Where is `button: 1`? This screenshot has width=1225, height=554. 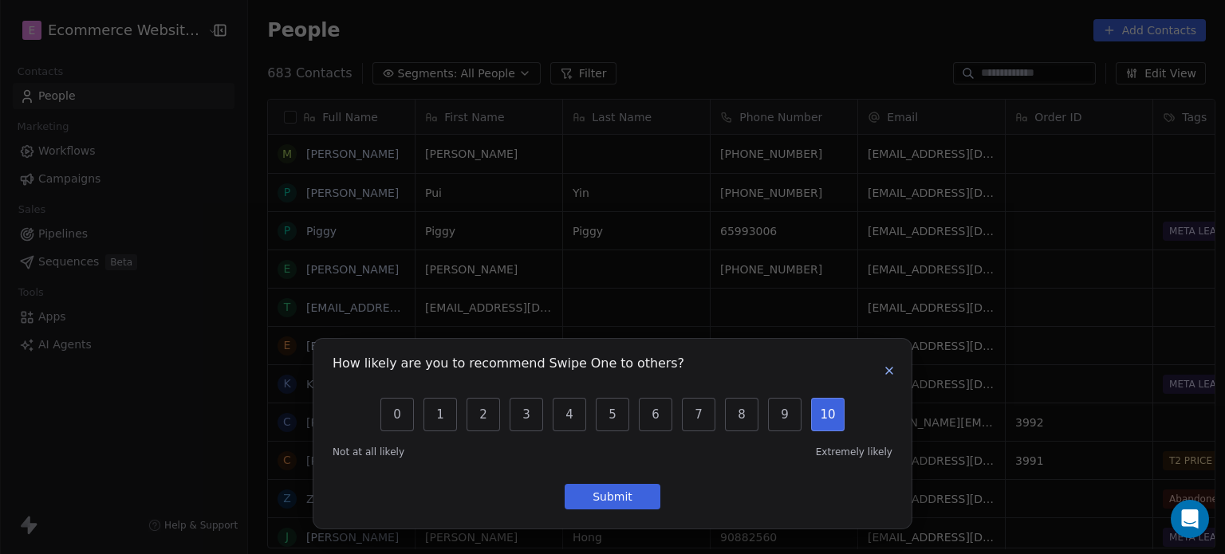
button: 1 is located at coordinates (440, 415).